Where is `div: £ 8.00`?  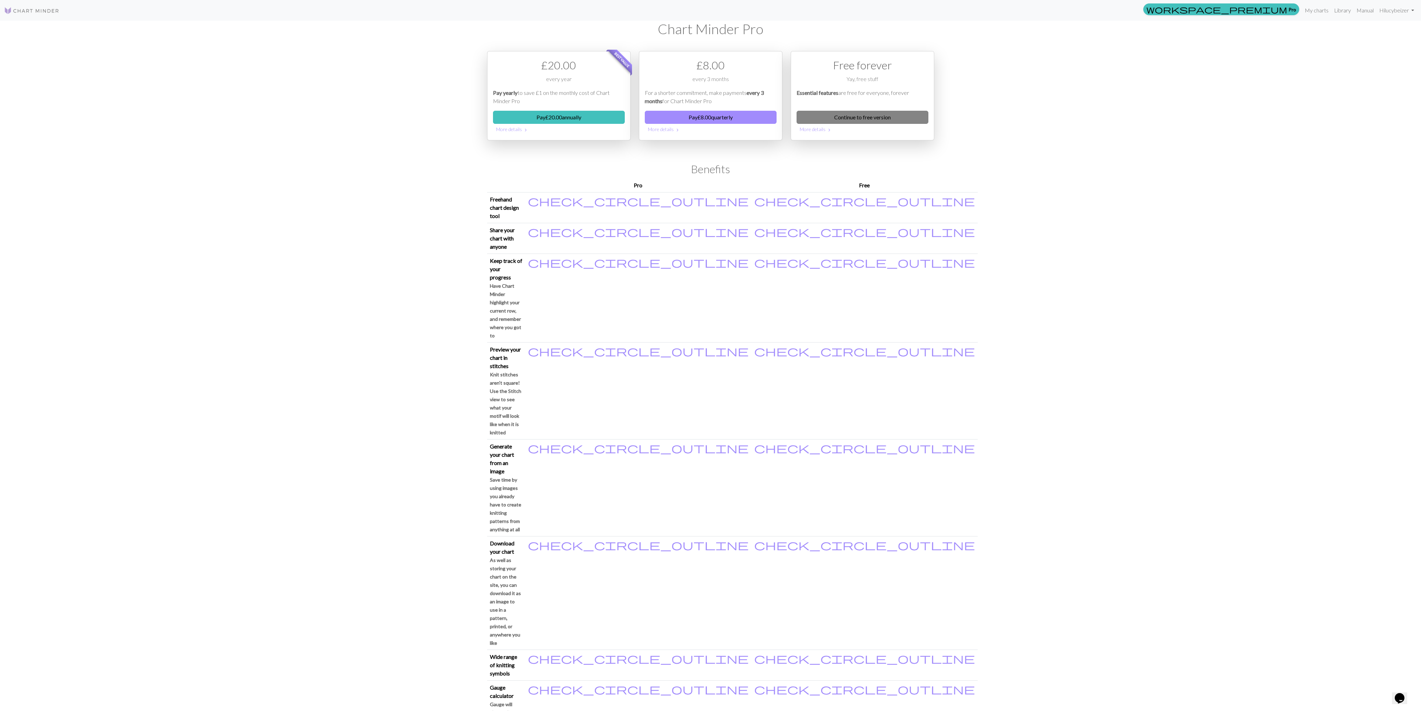 div: £ 8.00 is located at coordinates (711, 65).